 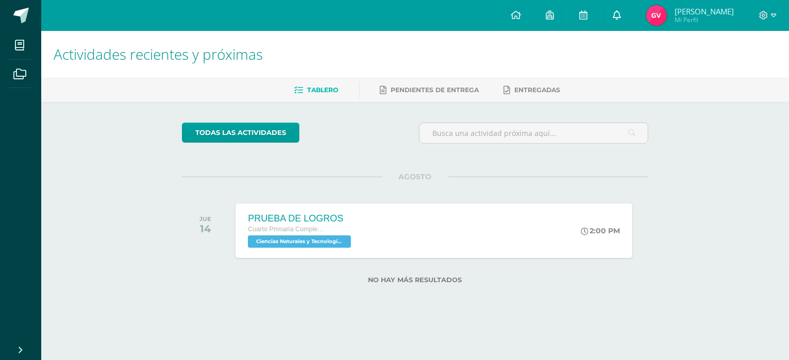 What do you see at coordinates (415, 280) in the screenshot?
I see `label: No hay más resultados` at bounding box center [415, 280].